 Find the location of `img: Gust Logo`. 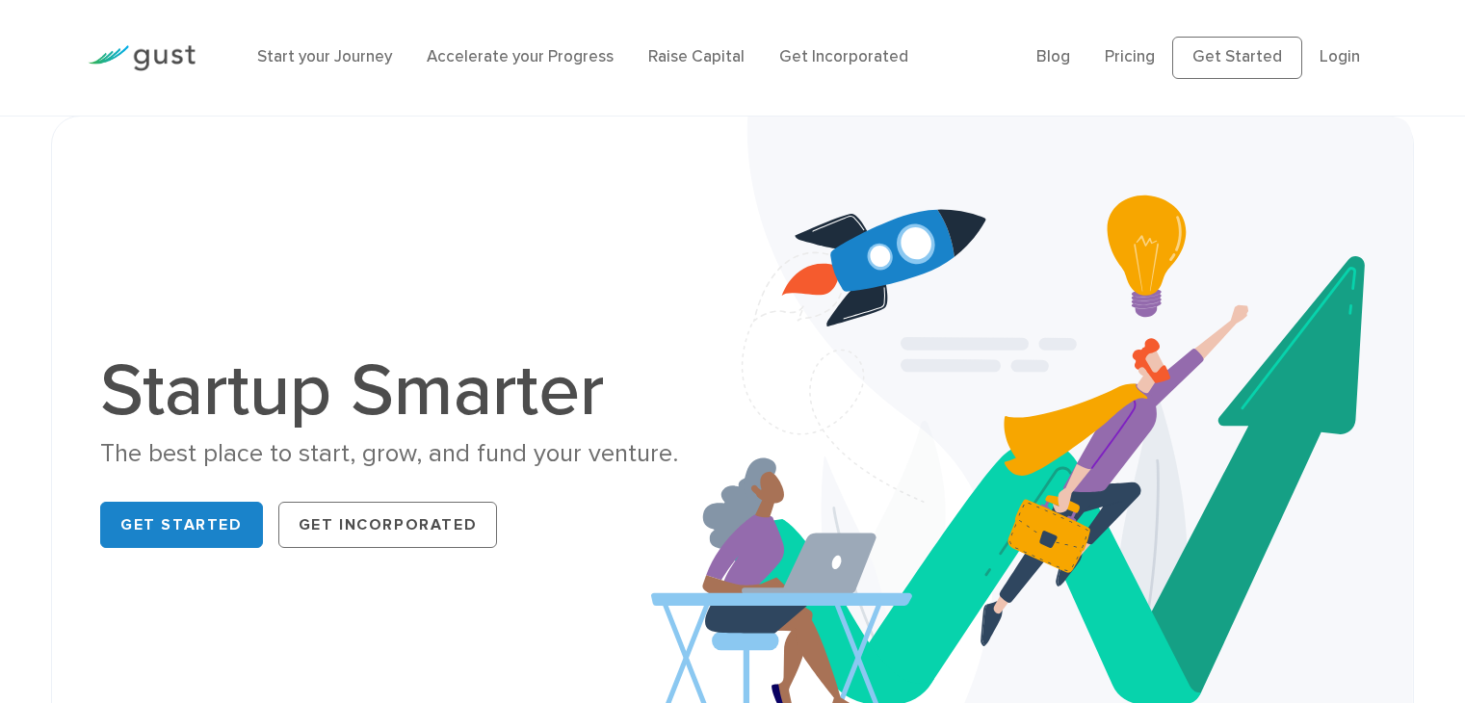

img: Gust Logo is located at coordinates (142, 58).